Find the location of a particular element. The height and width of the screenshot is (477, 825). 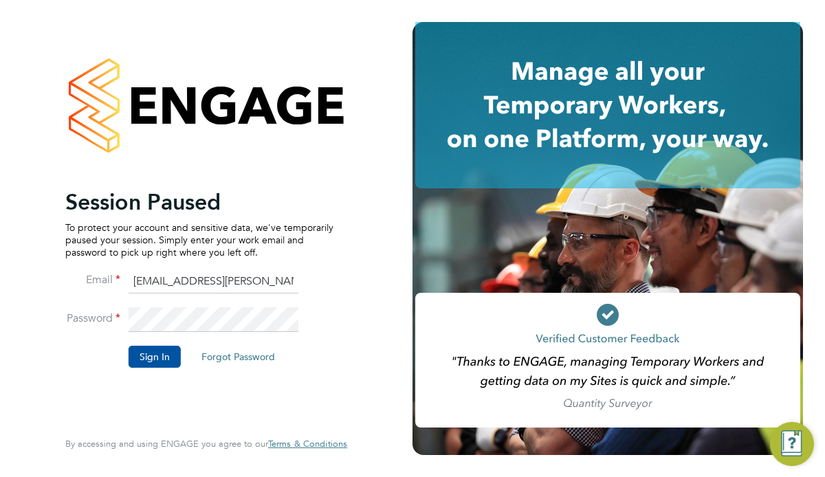

a: Terms & Conditions is located at coordinates (307, 444).